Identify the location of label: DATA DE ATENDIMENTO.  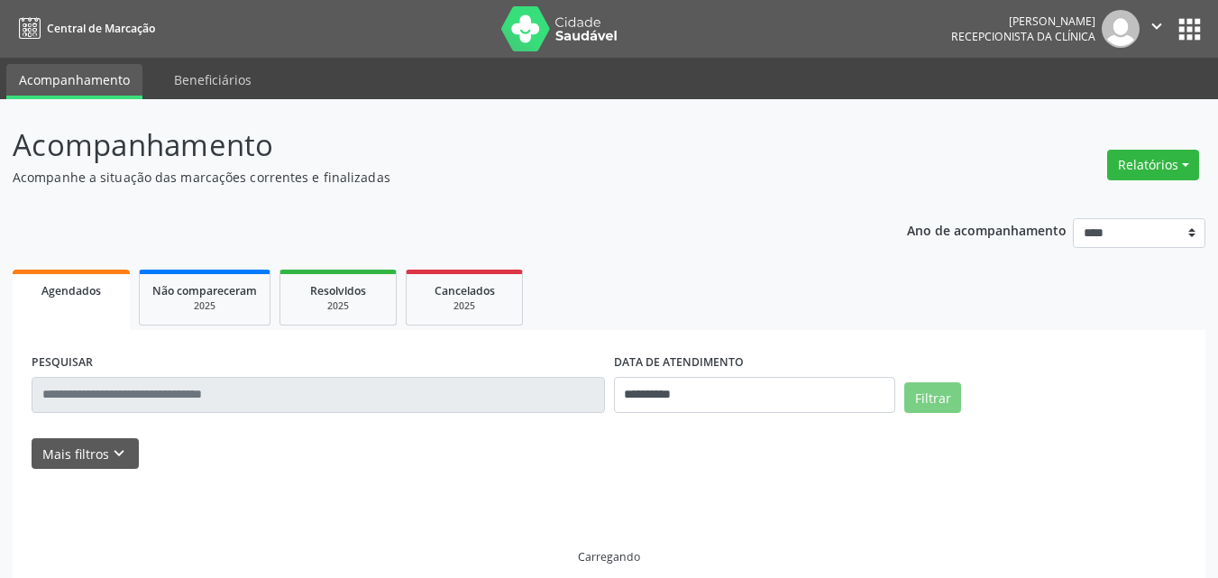
(679, 362).